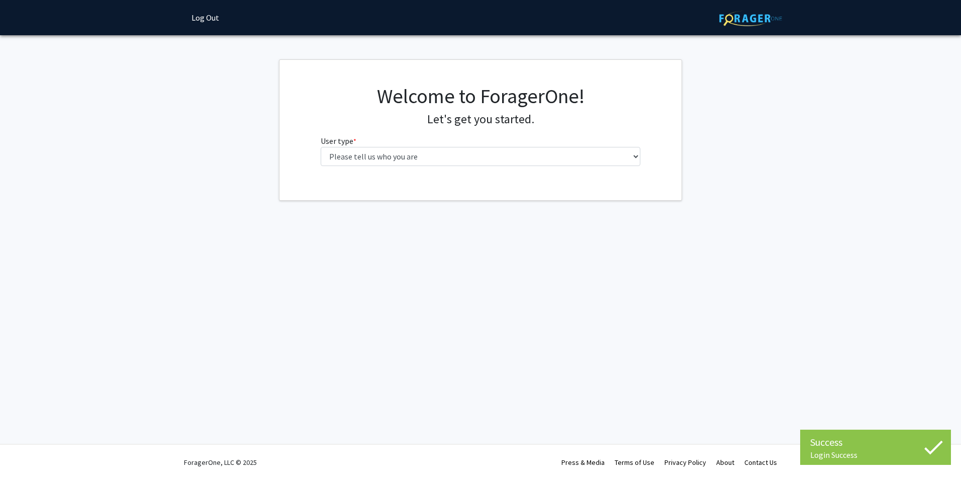 Image resolution: width=961 pixels, height=480 pixels. What do you see at coordinates (876, 454) in the screenshot?
I see `div: Login Success` at bounding box center [876, 454].